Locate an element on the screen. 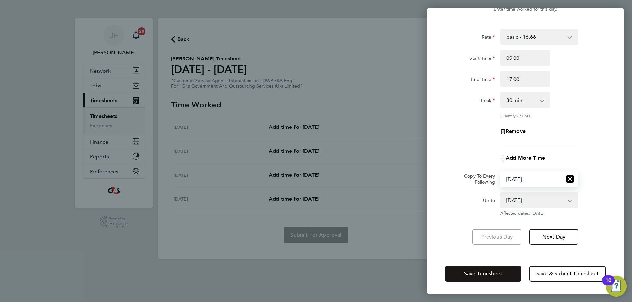  button: Save Timesheet is located at coordinates (483, 274).